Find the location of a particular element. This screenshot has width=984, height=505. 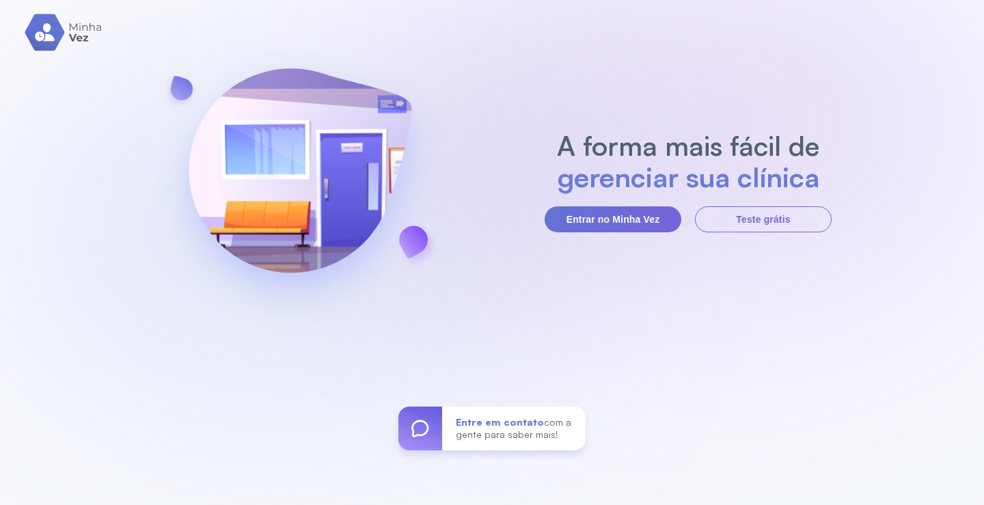

div: com a gente para saber mais! is located at coordinates (514, 428).